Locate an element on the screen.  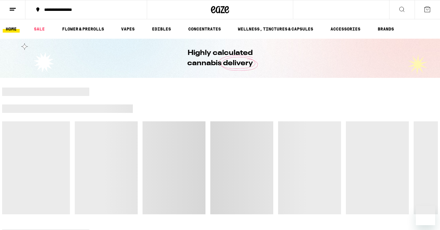
a: SALE is located at coordinates (39, 29).